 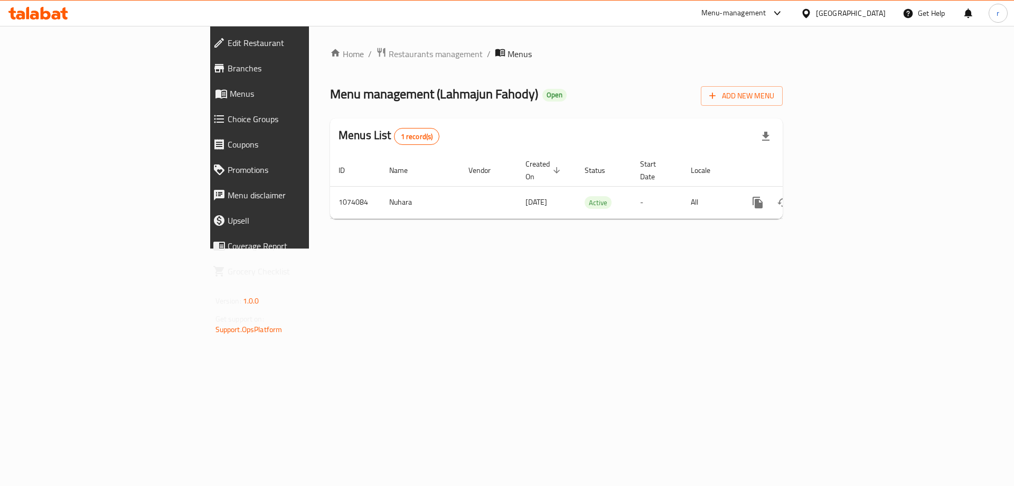 What do you see at coordinates (593, 186) in the screenshot?
I see `table: enhanced table` at bounding box center [593, 186].